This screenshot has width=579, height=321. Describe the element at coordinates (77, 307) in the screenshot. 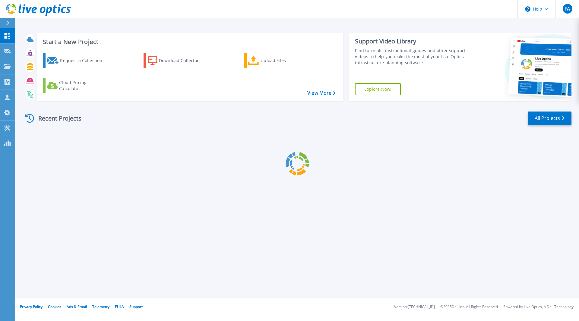

I see `a: Ads & Email` at that location.